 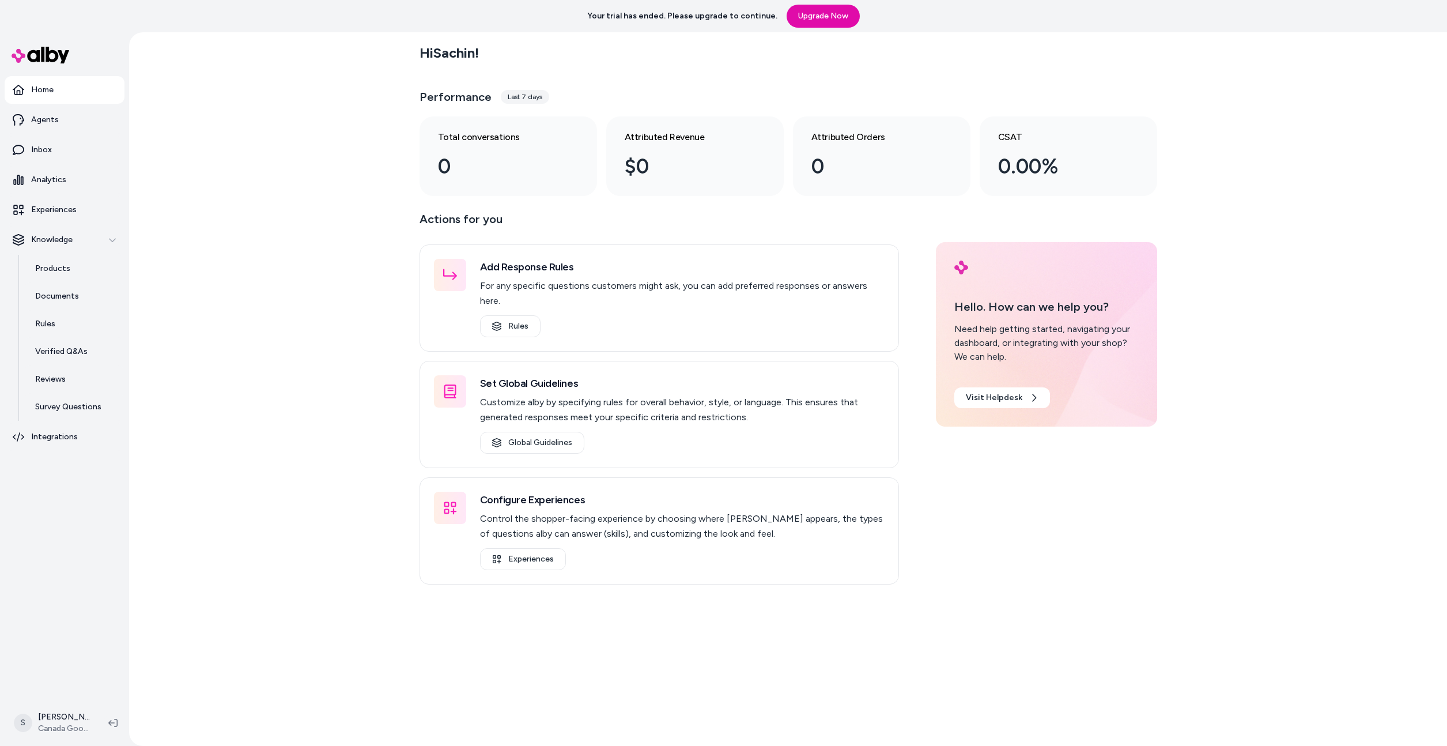 I want to click on a: Upgrade Now, so click(x=823, y=16).